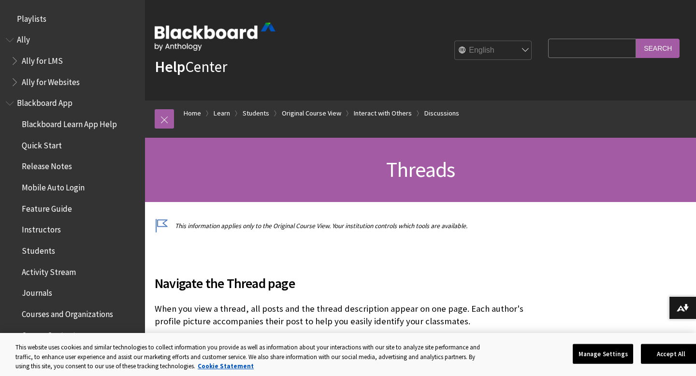 This screenshot has height=376, width=696. Describe the element at coordinates (44, 102) in the screenshot. I see `span: Blackboard App` at that location.